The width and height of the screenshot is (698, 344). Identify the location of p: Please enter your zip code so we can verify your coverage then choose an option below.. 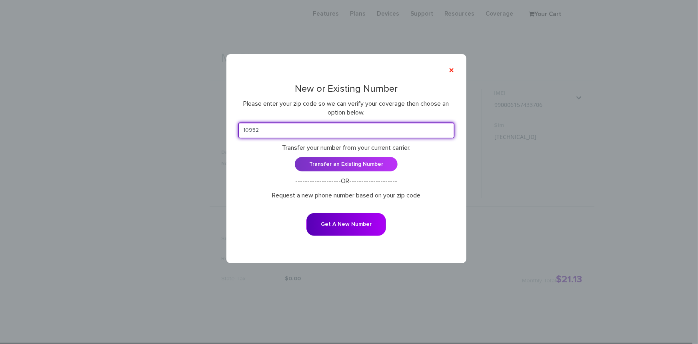
(347, 108).